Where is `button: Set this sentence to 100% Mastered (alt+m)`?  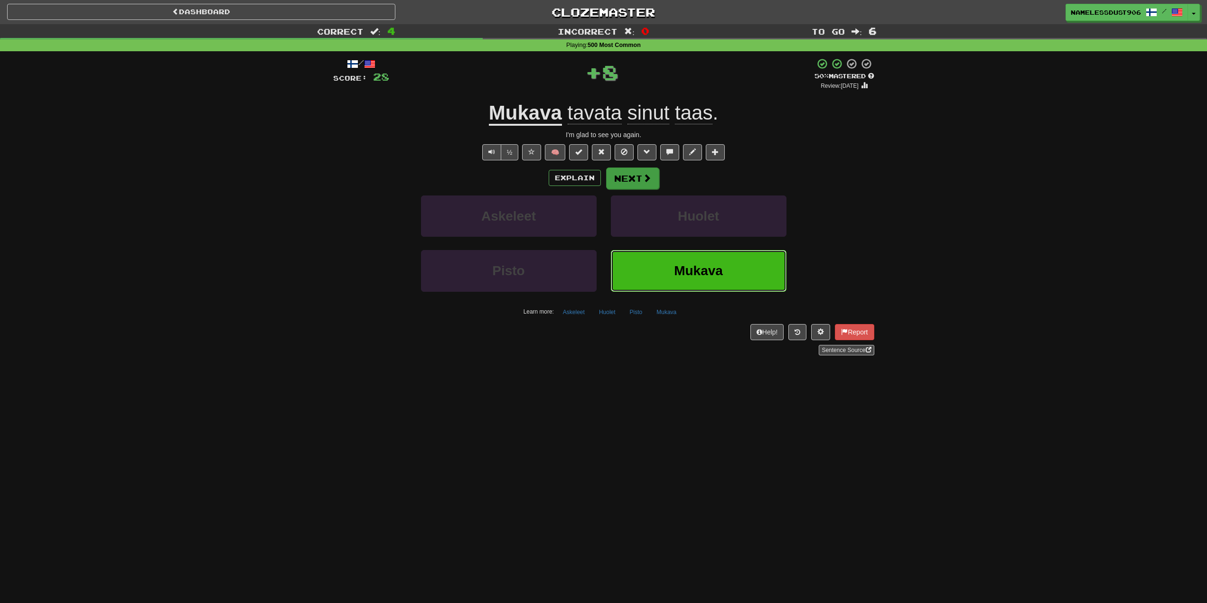 button: Set this sentence to 100% Mastered (alt+m) is located at coordinates (578, 152).